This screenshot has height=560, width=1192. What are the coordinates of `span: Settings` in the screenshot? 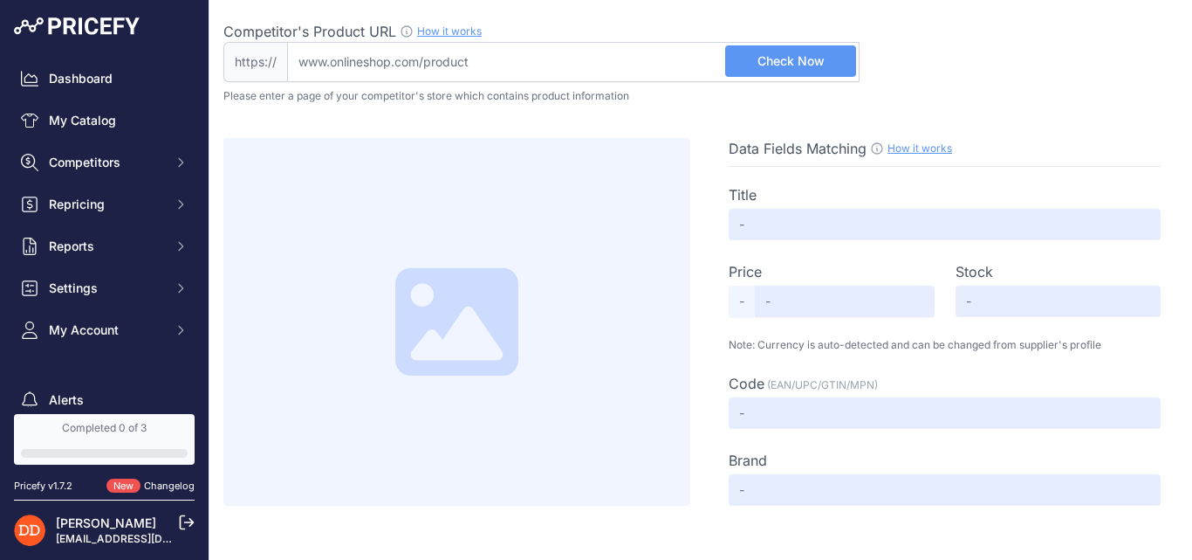 It's located at (106, 288).